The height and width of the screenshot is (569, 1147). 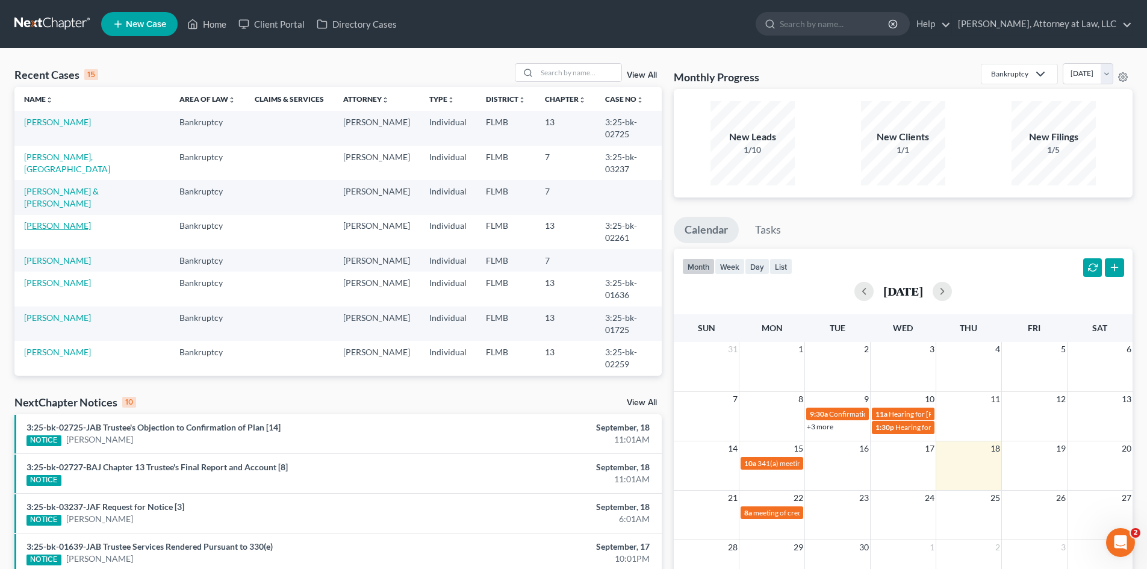 I want to click on span: 3, so click(x=932, y=349).